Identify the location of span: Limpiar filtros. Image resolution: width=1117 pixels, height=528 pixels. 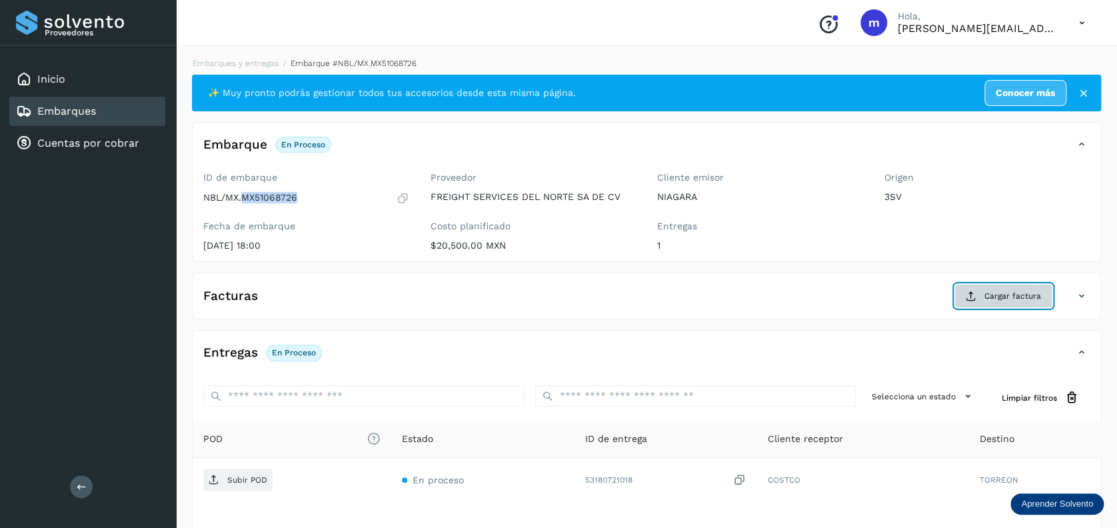
(1029, 398).